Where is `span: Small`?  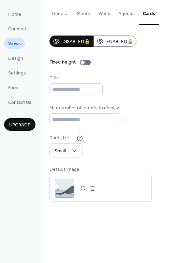
span: Small is located at coordinates (60, 151).